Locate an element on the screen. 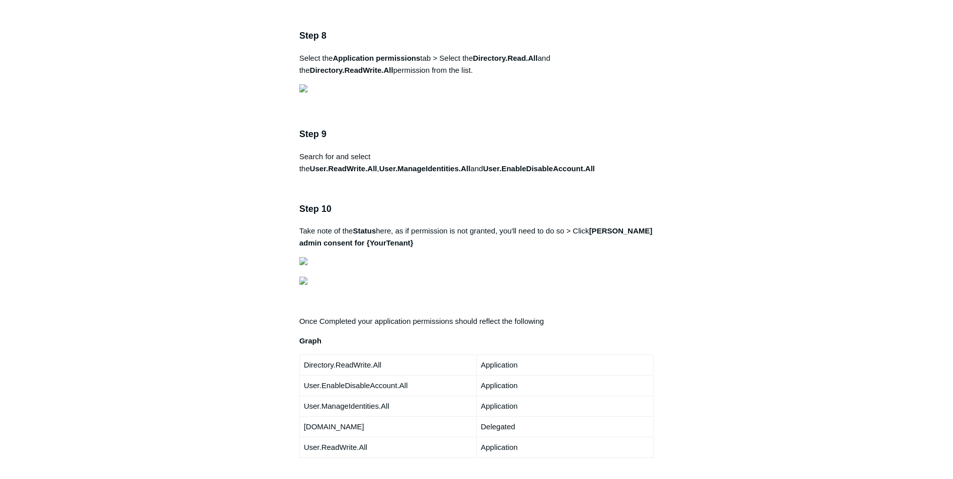 This screenshot has width=953, height=479. h3: Step 9 is located at coordinates (477, 134).